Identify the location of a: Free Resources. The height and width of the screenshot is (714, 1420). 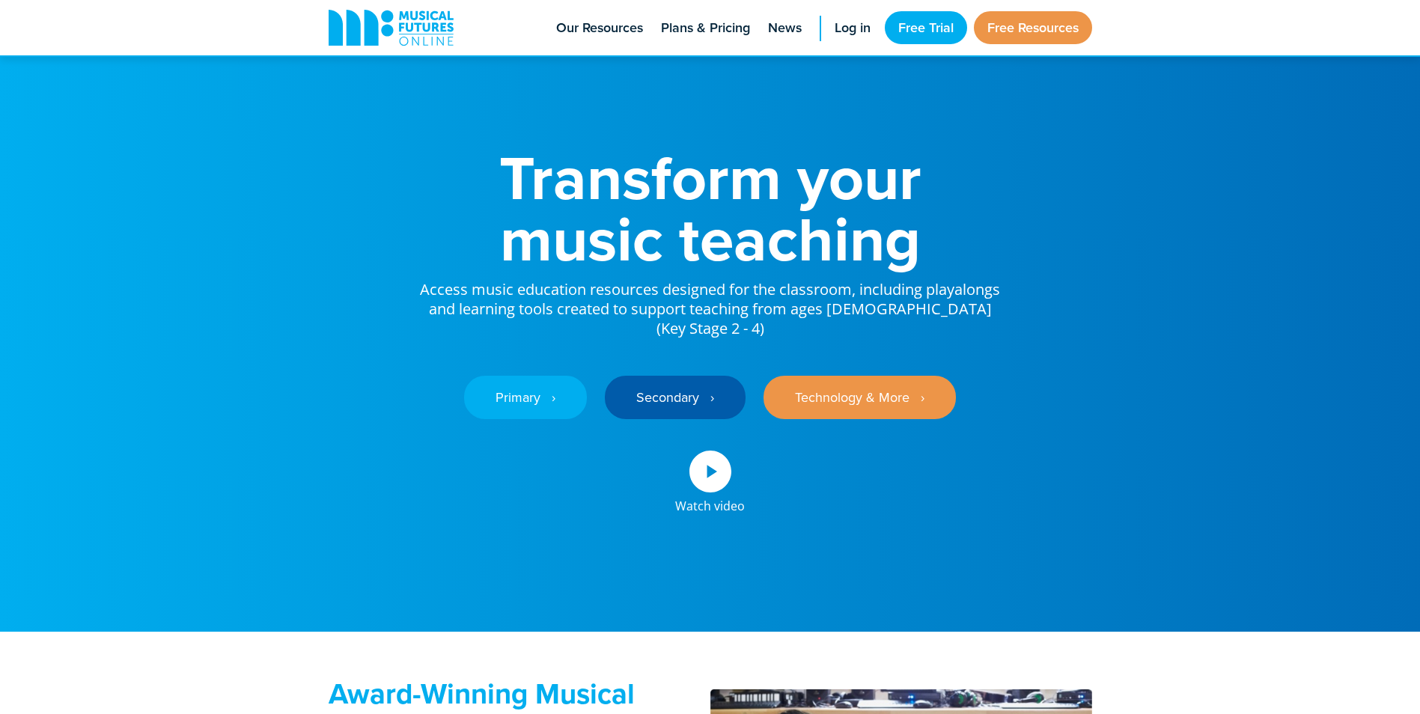
(1033, 28).